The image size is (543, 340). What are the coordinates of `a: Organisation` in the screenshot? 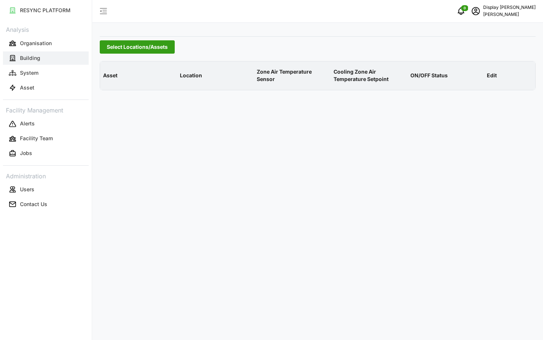 It's located at (46, 43).